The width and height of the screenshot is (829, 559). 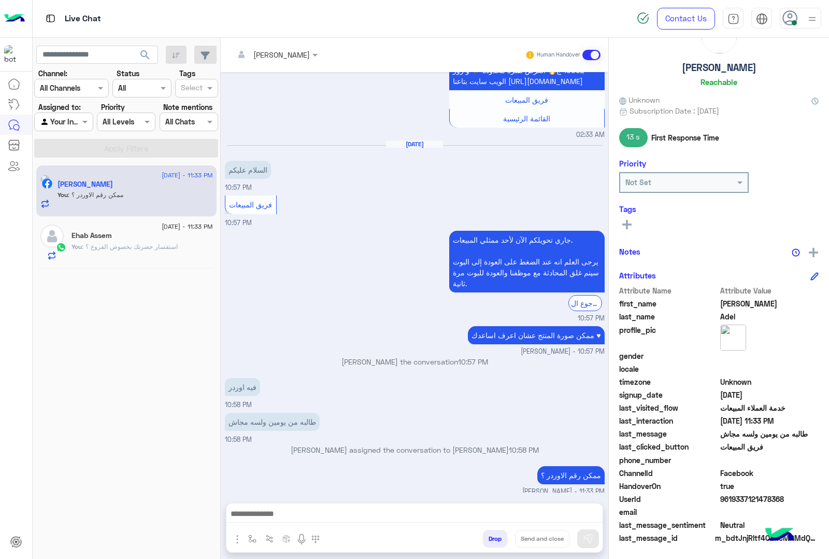 What do you see at coordinates (559, 55) in the screenshot?
I see `small: Human Handover` at bounding box center [559, 55].